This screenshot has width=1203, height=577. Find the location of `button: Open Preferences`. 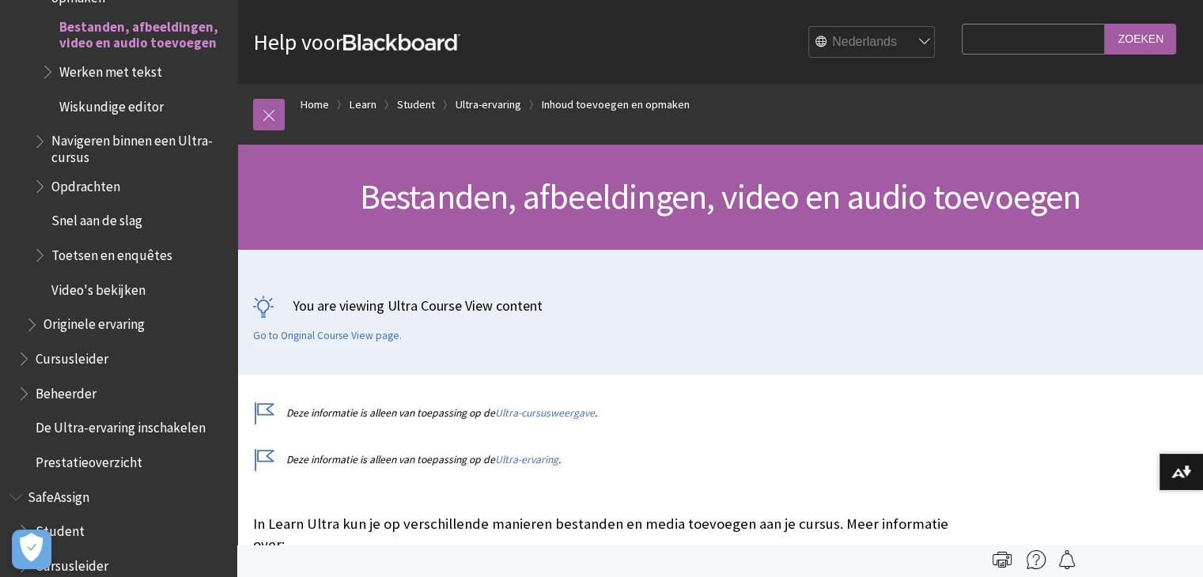

button: Open Preferences is located at coordinates (32, 550).